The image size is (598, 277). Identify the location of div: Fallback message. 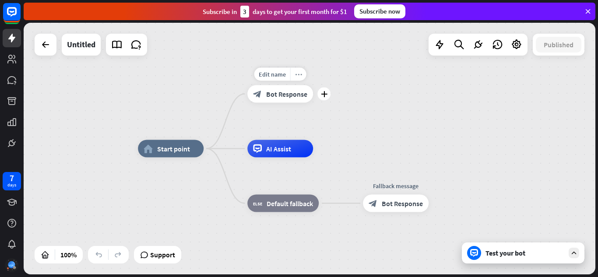
(396, 186).